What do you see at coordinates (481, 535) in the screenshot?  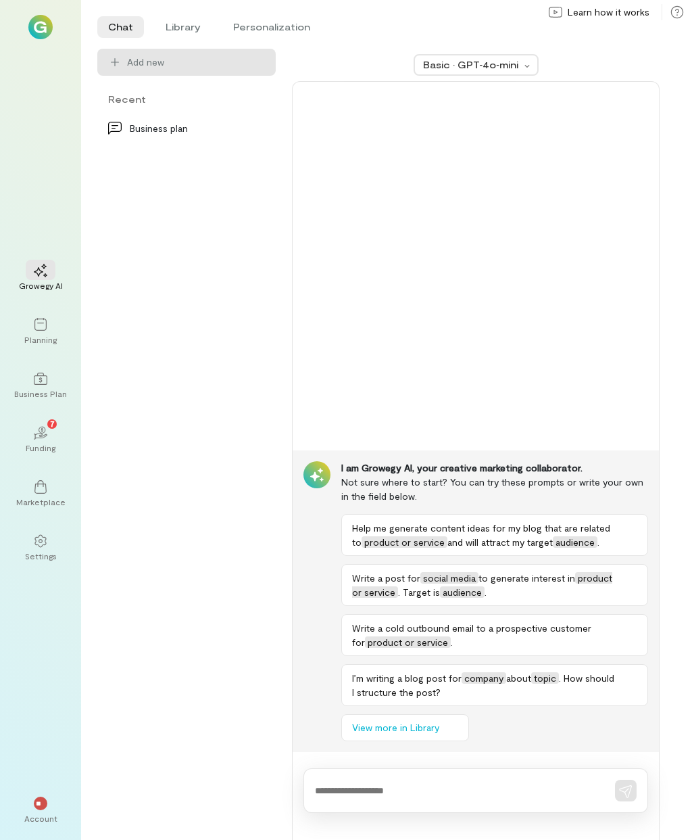 I see `span: Help me generate content ideas for my blog that are related to` at bounding box center [481, 535].